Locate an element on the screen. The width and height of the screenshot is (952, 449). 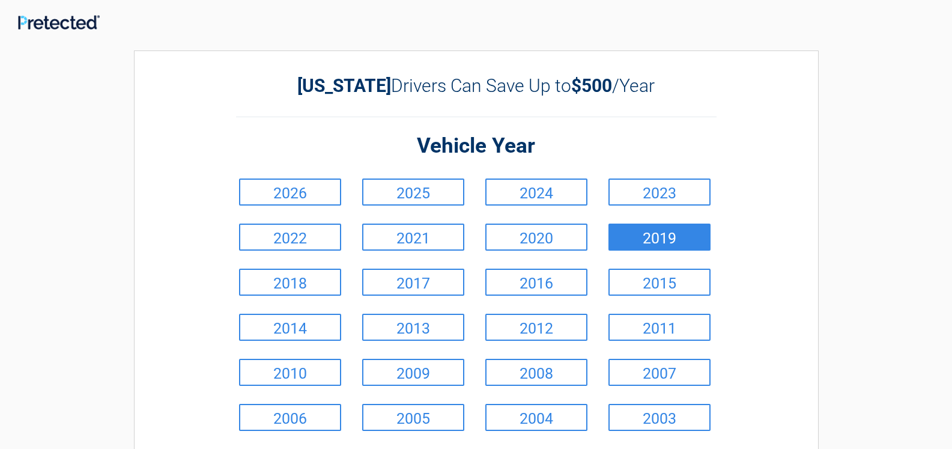
a: 2023 is located at coordinates (660, 192).